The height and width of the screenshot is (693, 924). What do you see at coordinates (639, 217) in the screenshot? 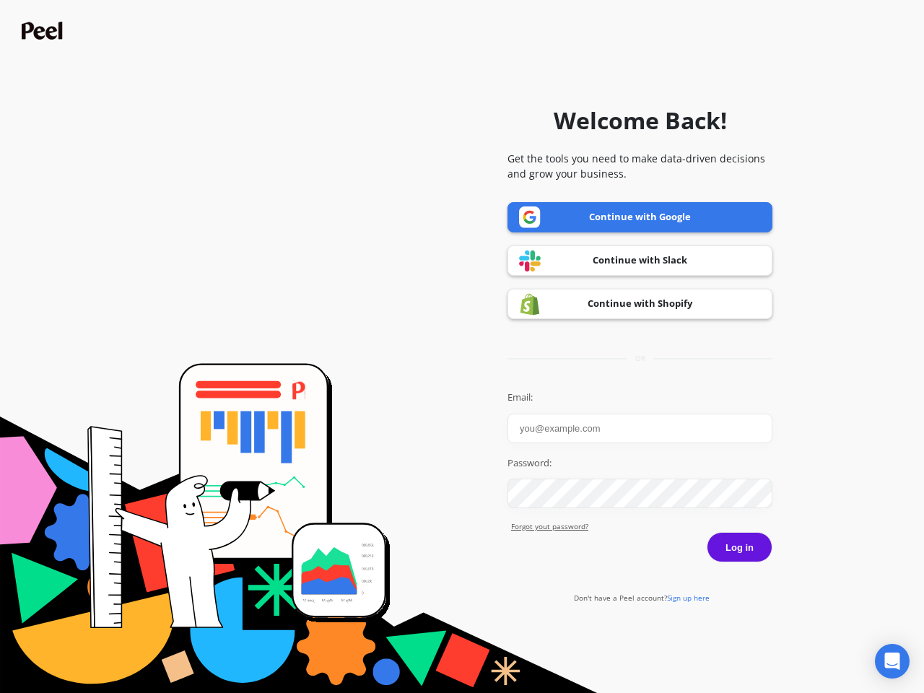
I see `a: Continue with Google` at bounding box center [639, 217].